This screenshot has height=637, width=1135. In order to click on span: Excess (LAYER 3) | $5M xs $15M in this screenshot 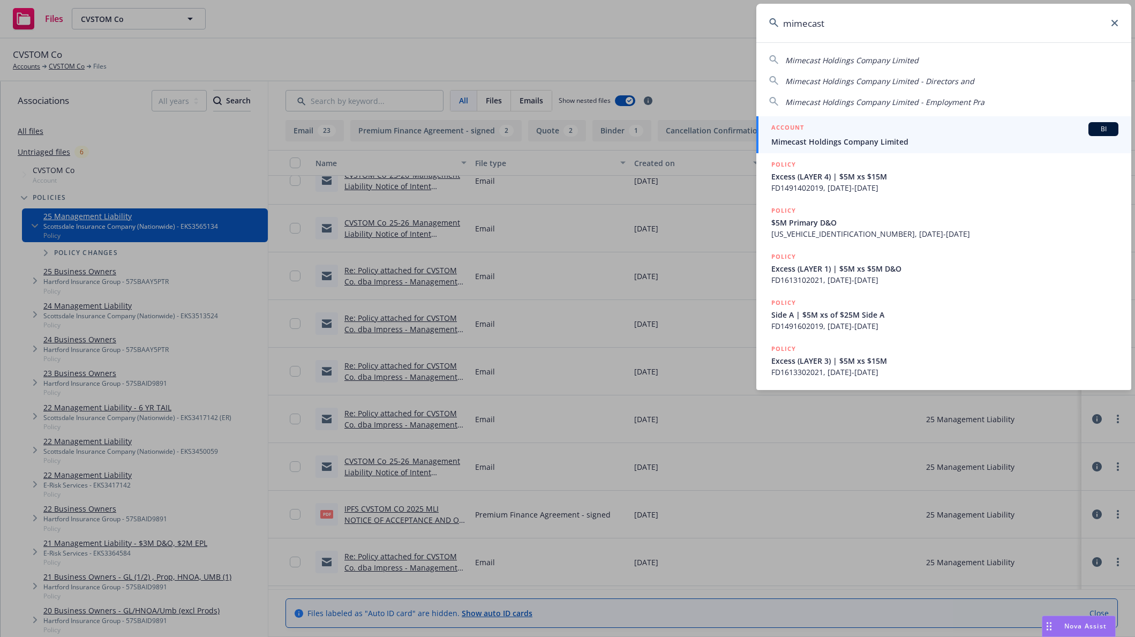, I will do `click(945, 360)`.